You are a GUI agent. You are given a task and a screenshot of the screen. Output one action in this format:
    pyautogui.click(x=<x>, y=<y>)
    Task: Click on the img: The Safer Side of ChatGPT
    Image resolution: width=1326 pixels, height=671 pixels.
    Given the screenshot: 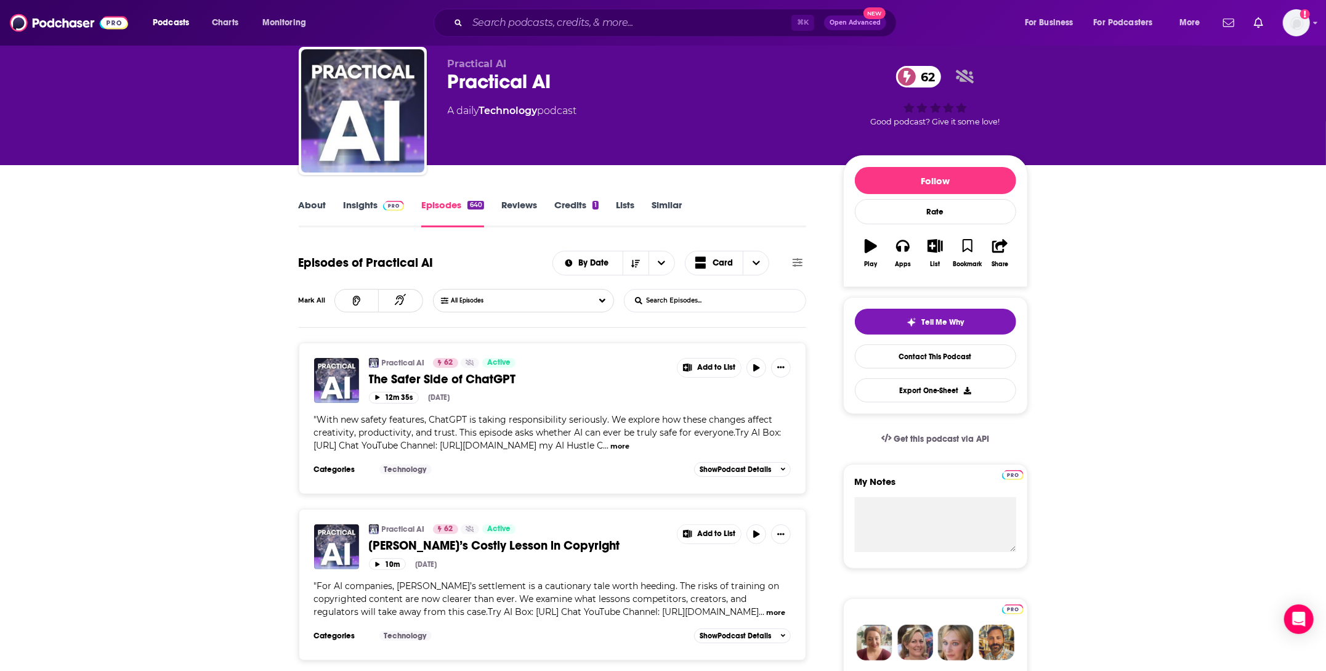 What is the action you would take?
    pyautogui.click(x=336, y=380)
    